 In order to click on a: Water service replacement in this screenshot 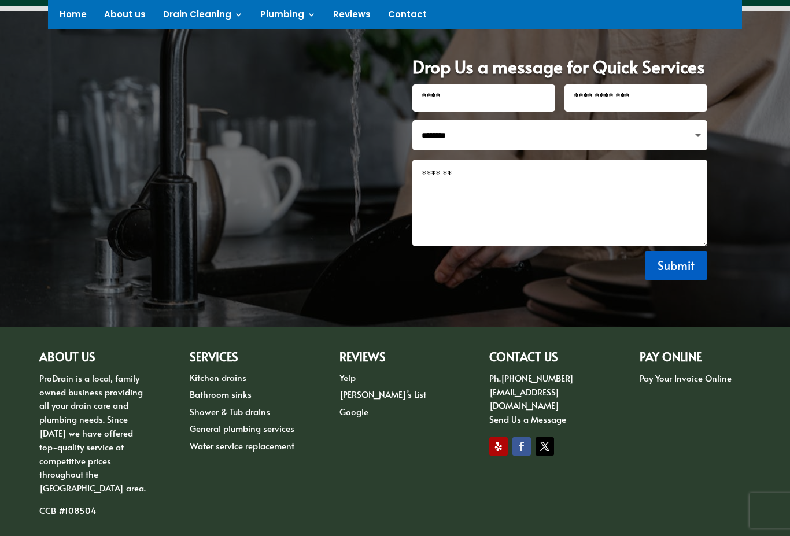, I will do `click(242, 445)`.